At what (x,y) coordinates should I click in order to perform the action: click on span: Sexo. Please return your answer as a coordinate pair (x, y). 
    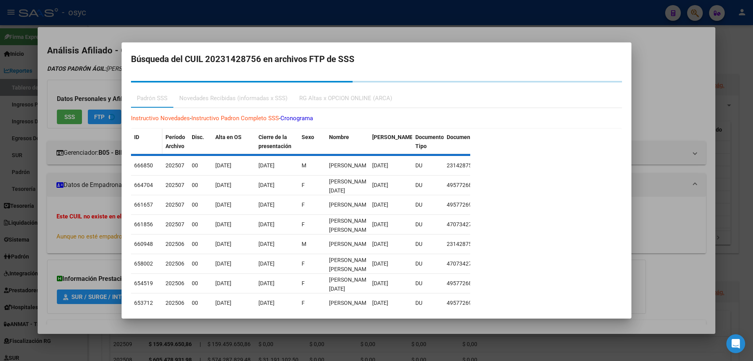
    Looking at the image, I should click on (308, 137).